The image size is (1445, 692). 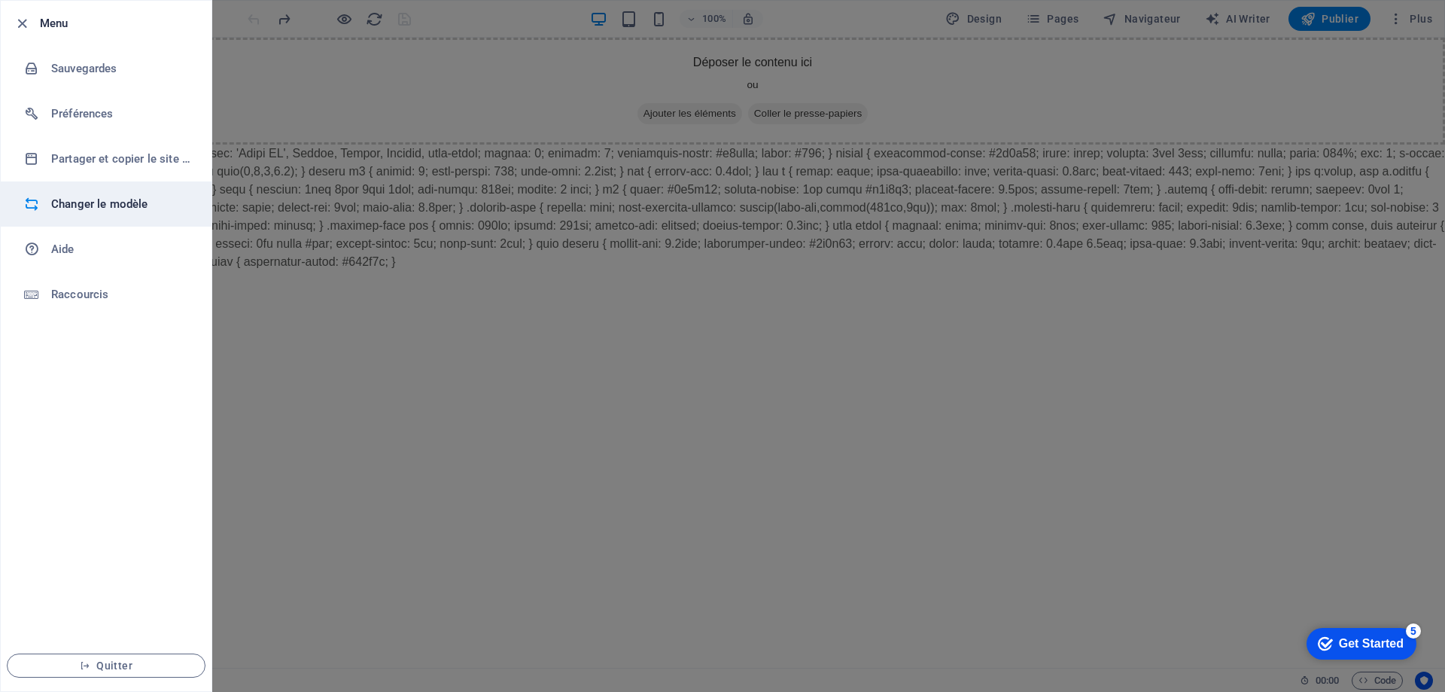 What do you see at coordinates (67, 23) in the screenshot?
I see `div: Get Started 5 items remaining, 0% complete` at bounding box center [67, 23].